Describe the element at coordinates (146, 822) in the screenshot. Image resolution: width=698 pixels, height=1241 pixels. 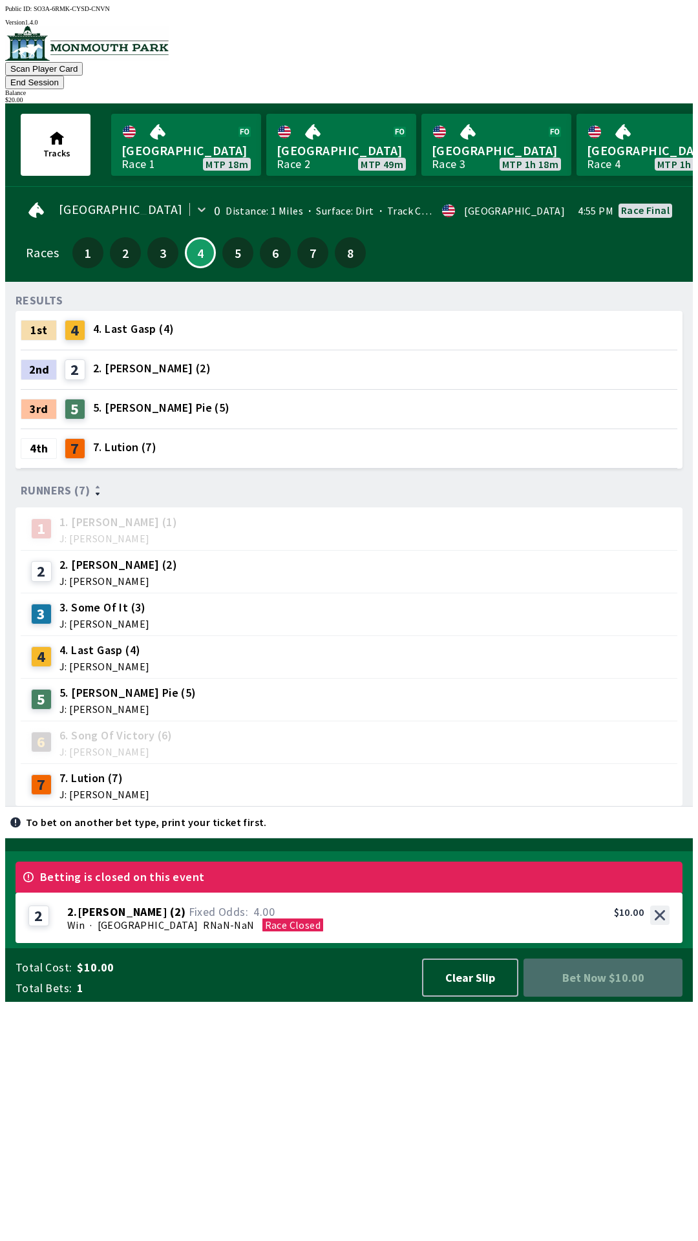
I see `p: To bet on another bet type, print your ticket first.` at that location.